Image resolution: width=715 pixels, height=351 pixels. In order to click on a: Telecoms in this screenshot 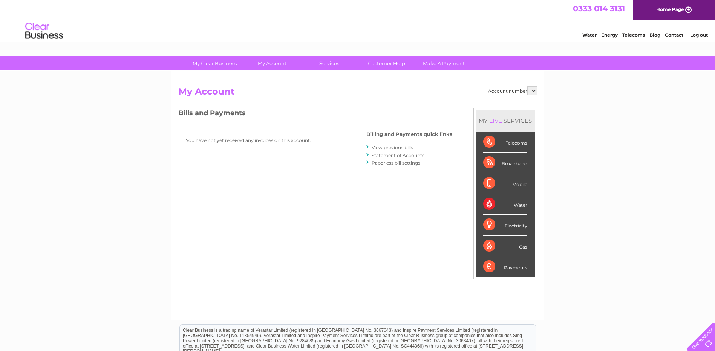, I will do `click(634, 35)`.